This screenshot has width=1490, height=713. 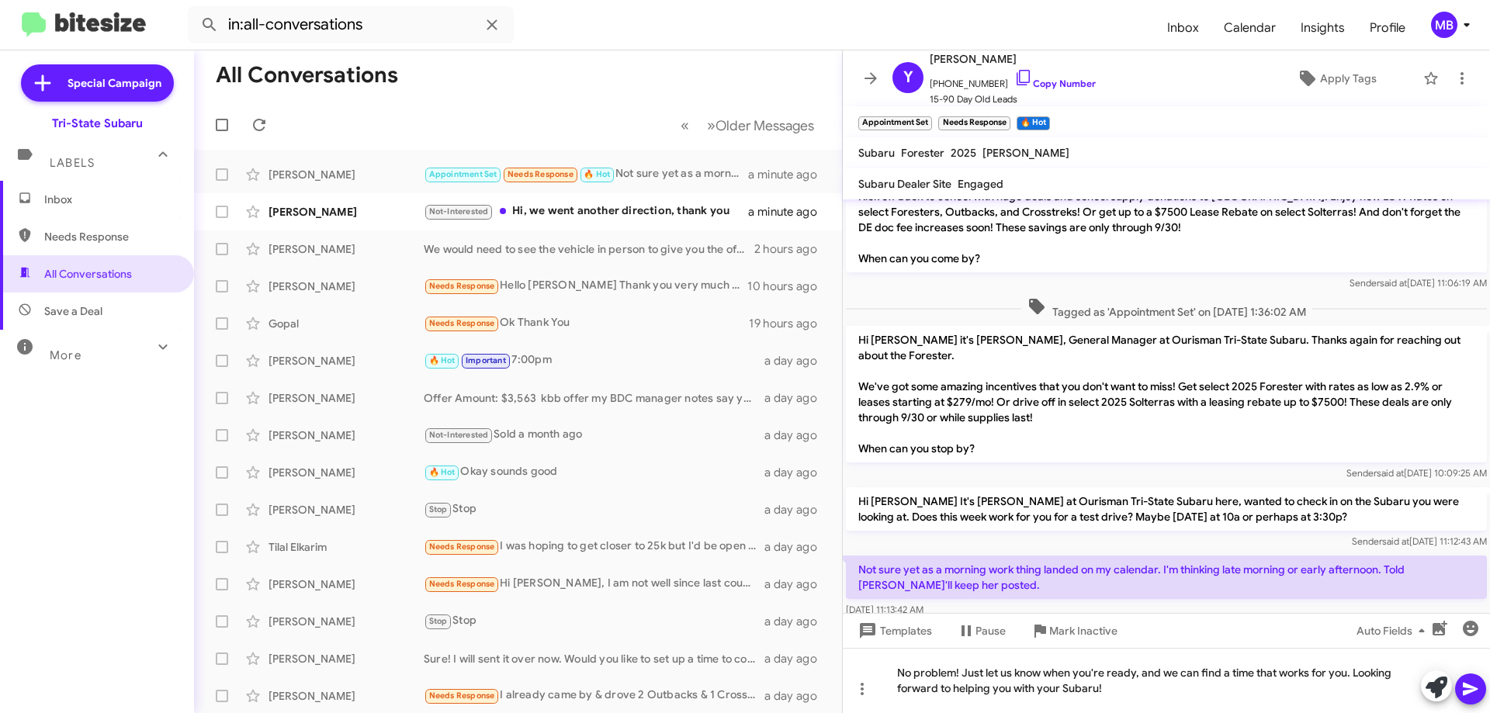 I want to click on span: All Conversations, so click(x=88, y=274).